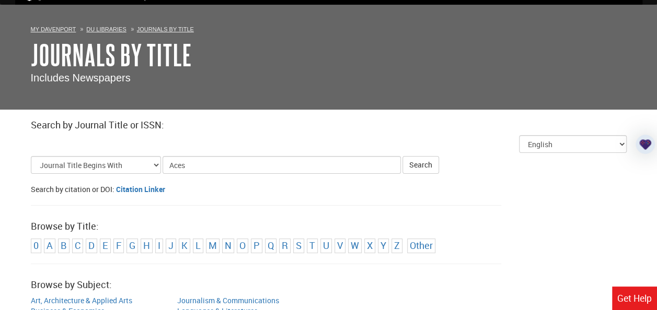 This screenshot has width=657, height=310. Describe the element at coordinates (285, 246) in the screenshot. I see `a: Browse by R` at that location.